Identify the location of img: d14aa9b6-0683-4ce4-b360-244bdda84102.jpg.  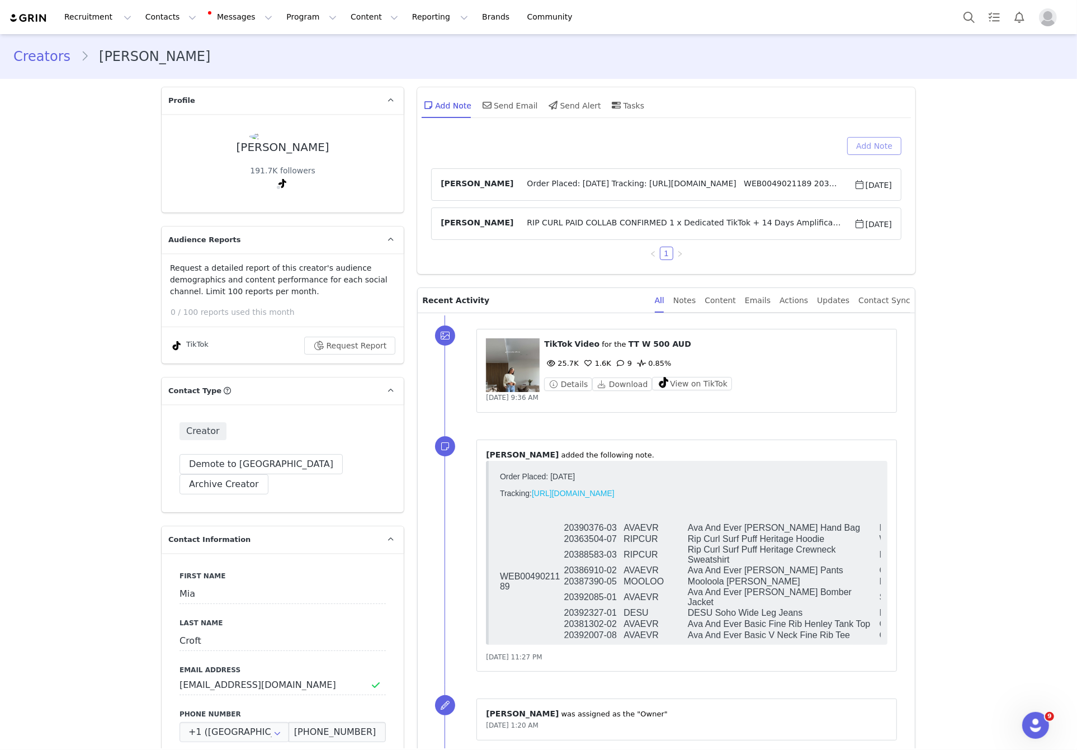
(283, 136).